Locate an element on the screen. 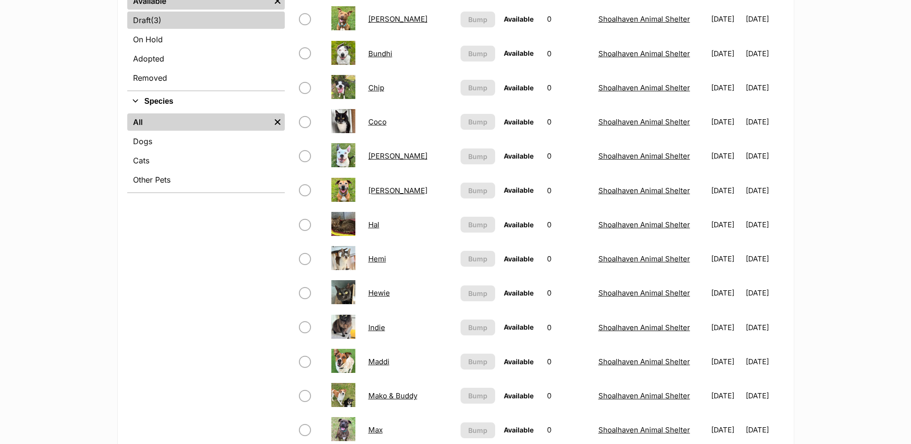 The width and height of the screenshot is (911, 444). a: Hemi is located at coordinates (377, 258).